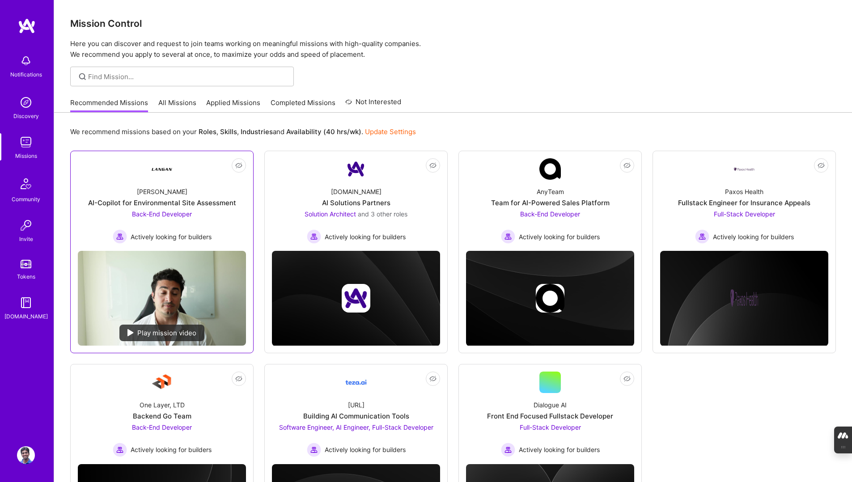  What do you see at coordinates (162, 416) in the screenshot?
I see `div: Backend Go Team` at bounding box center [162, 416].